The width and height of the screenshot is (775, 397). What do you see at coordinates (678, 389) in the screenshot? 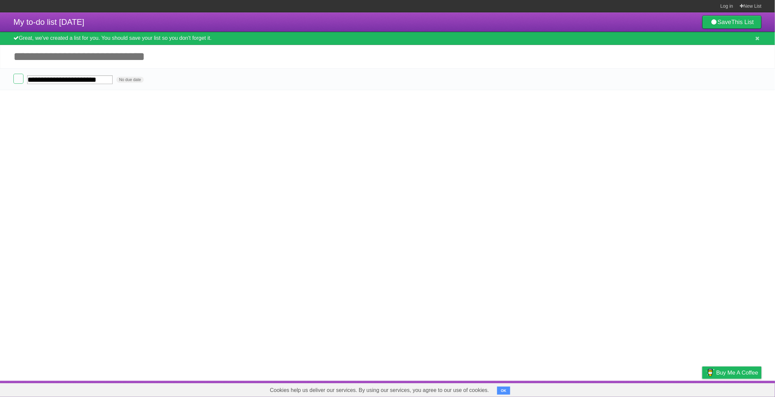
I see `a: Terms` at bounding box center [678, 389].